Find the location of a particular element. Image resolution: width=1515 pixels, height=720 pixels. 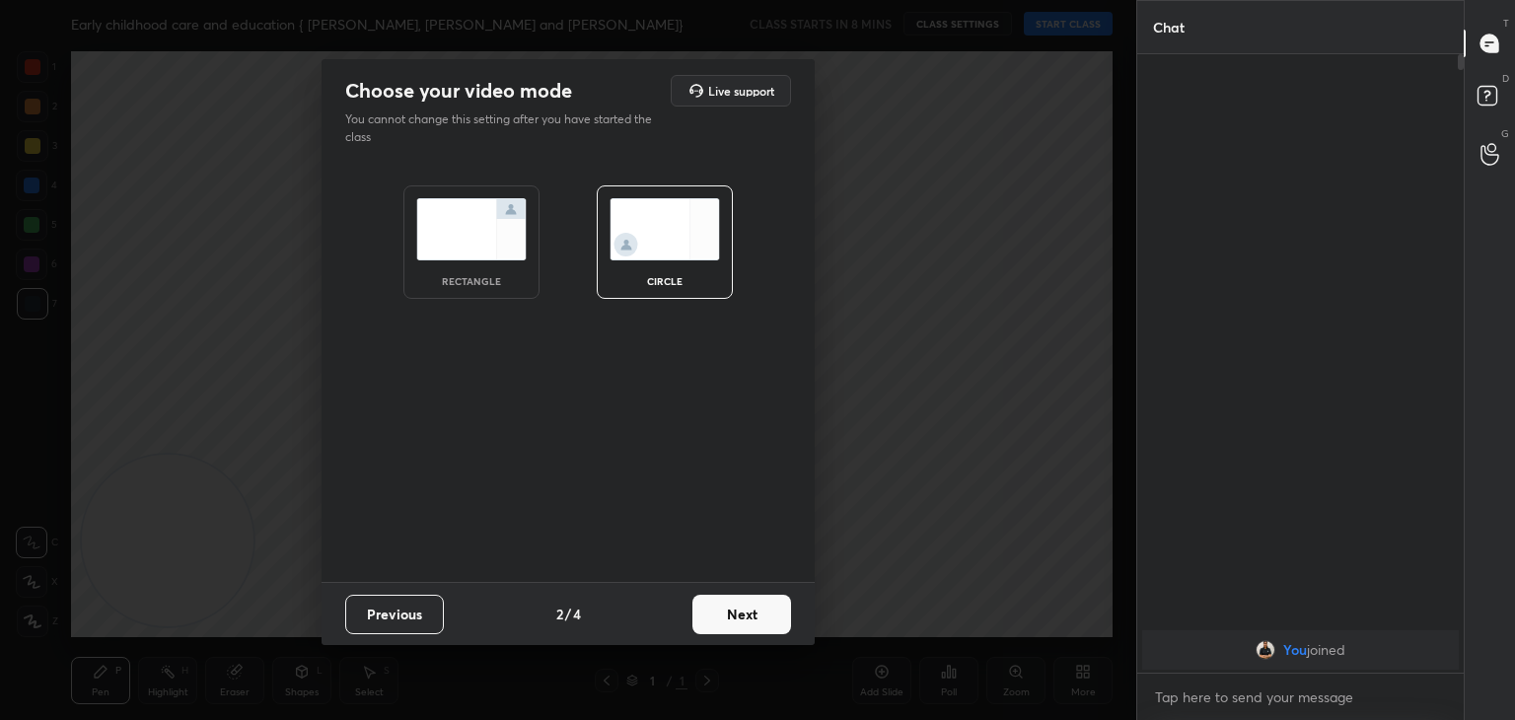

h5: Live support is located at coordinates (741, 91).